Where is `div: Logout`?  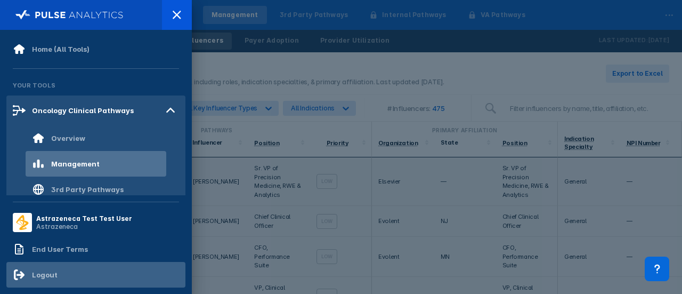
div: Logout is located at coordinates (45, 274).